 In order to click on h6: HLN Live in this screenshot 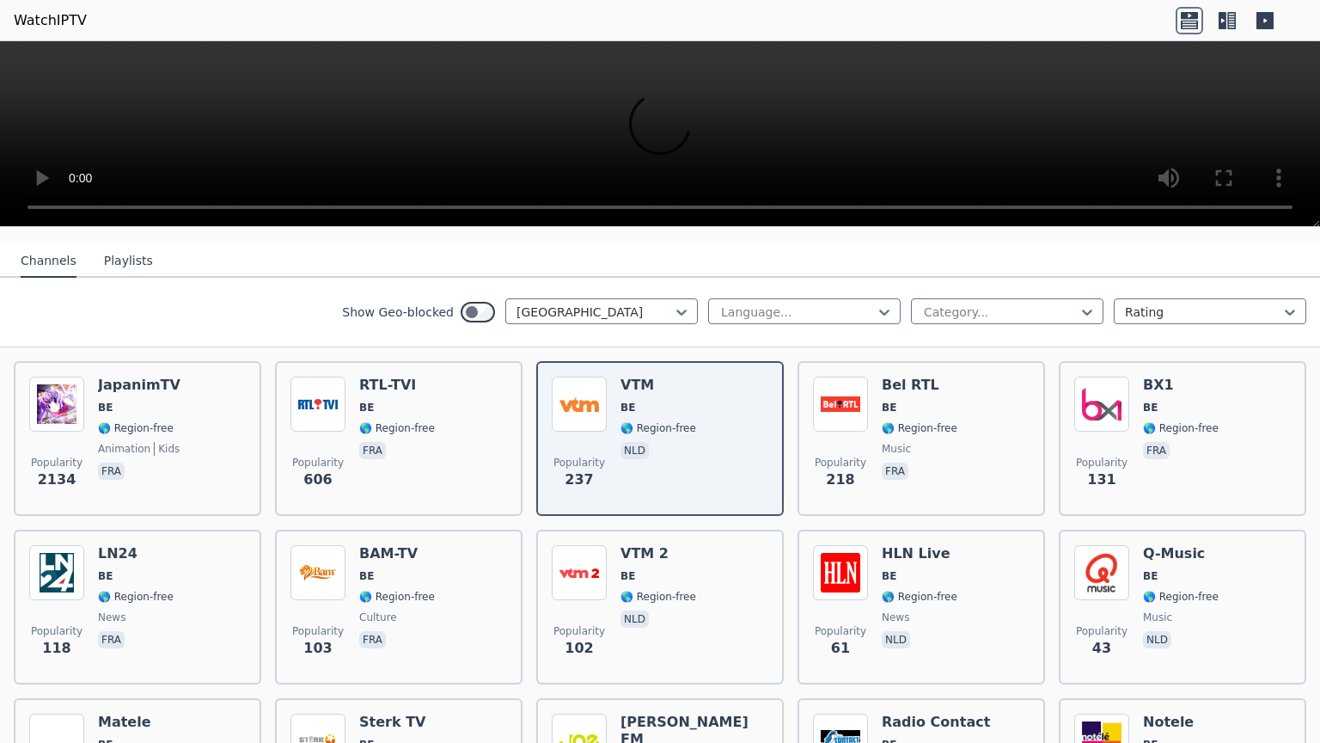, I will do `click(920, 553)`.